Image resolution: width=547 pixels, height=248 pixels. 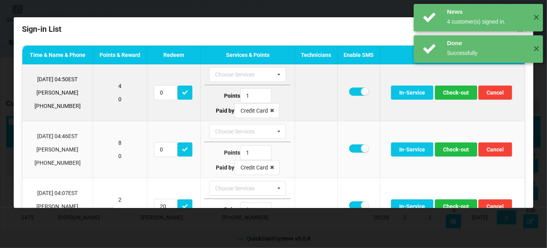 I want to click on div: Successfully, so click(x=487, y=53).